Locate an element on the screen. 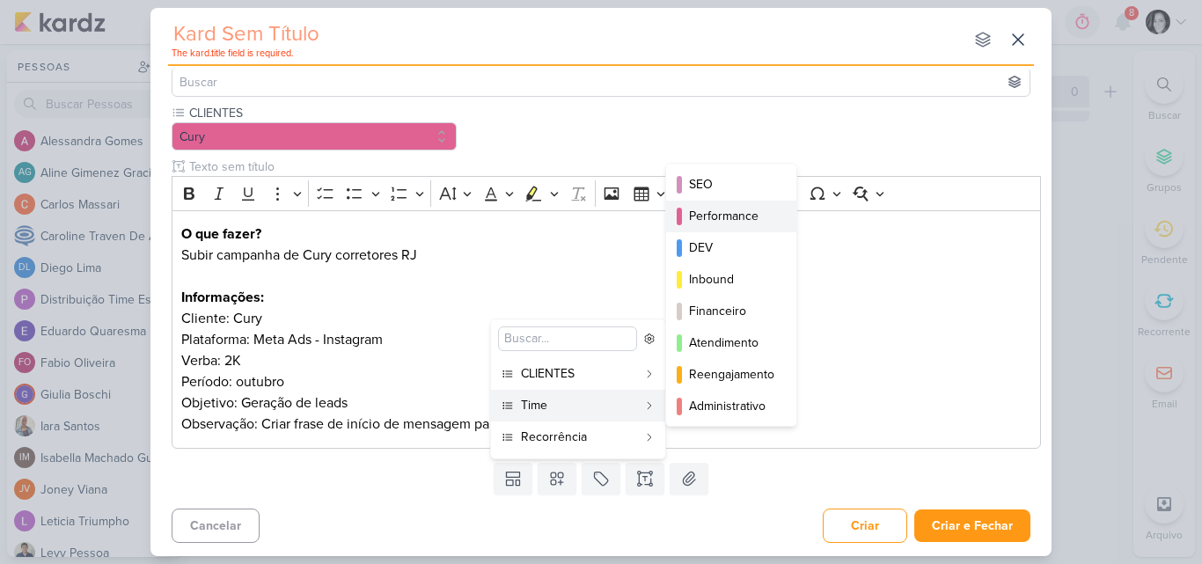 This screenshot has width=1202, height=564. button: Financeiro is located at coordinates (731, 311).